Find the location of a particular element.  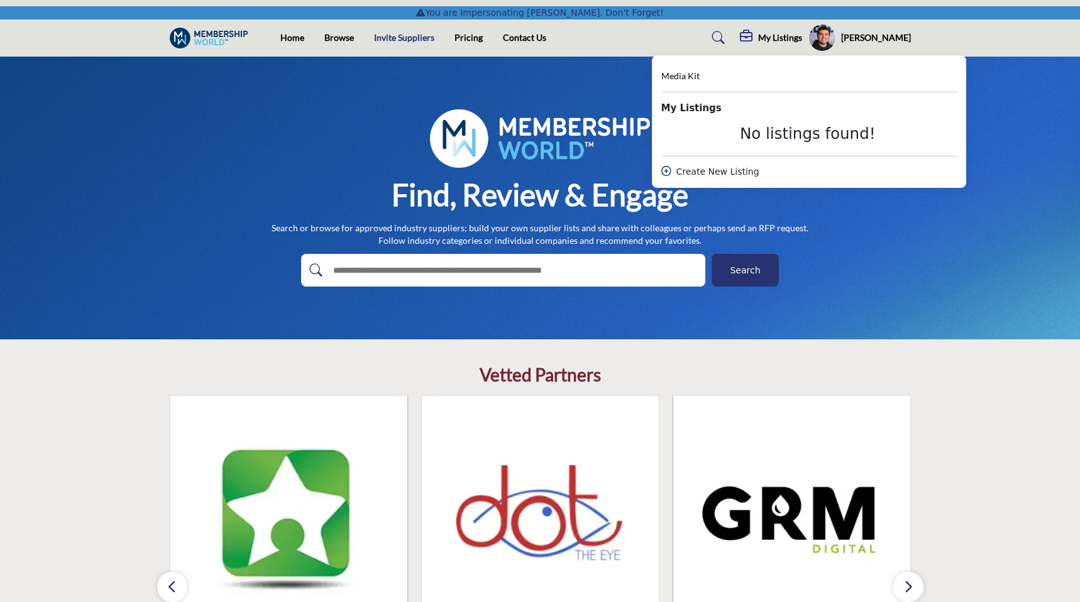

a: Search is located at coordinates (716, 38).